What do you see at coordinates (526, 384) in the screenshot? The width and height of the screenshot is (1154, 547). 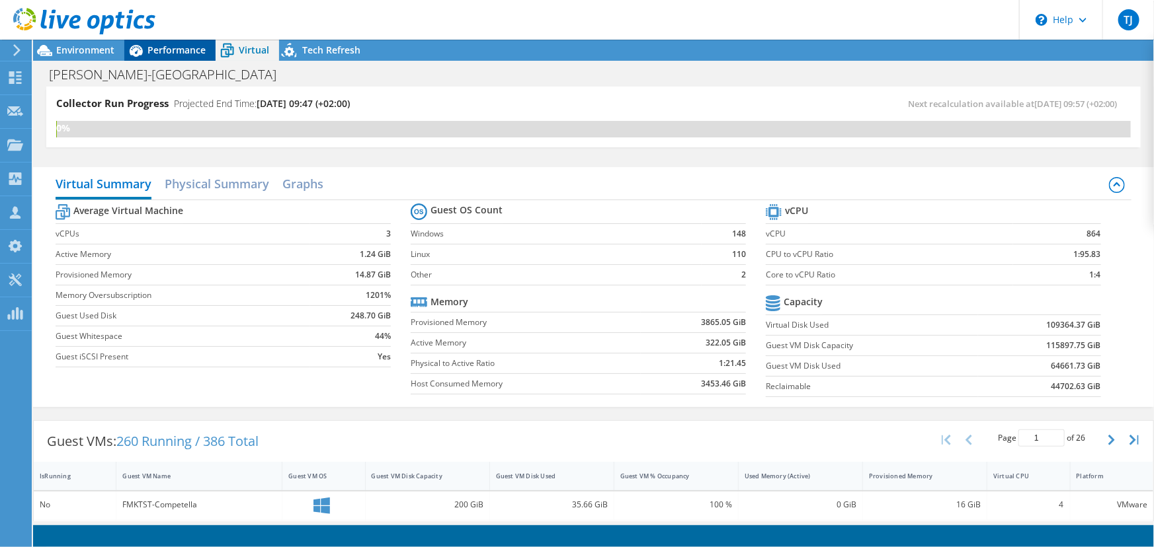 I see `label: Host Consumed Memory` at bounding box center [526, 384].